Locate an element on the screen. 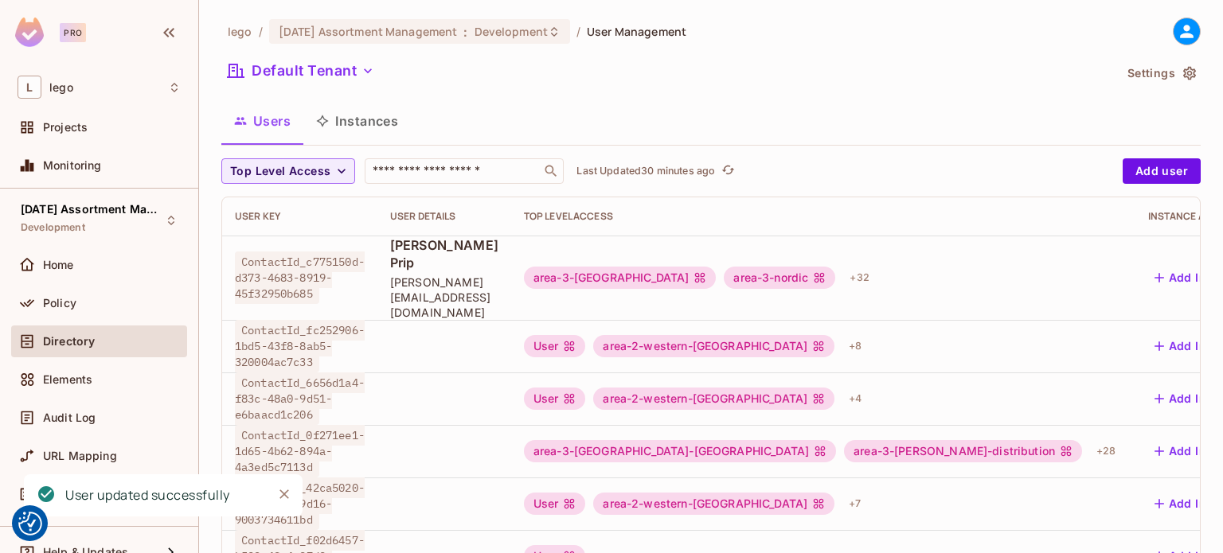 The width and height of the screenshot is (1223, 553). span: ContactId_0f271ee1-1d65-4b62-894a-4a3ed5c7113d is located at coordinates (299, 451).